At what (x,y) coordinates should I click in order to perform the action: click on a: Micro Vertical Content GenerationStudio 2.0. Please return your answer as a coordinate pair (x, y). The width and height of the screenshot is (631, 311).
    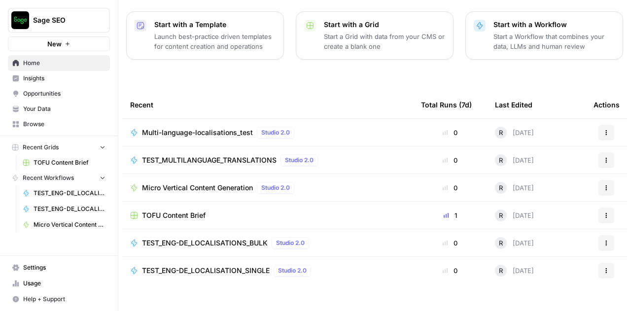
    Looking at the image, I should click on (268, 188).